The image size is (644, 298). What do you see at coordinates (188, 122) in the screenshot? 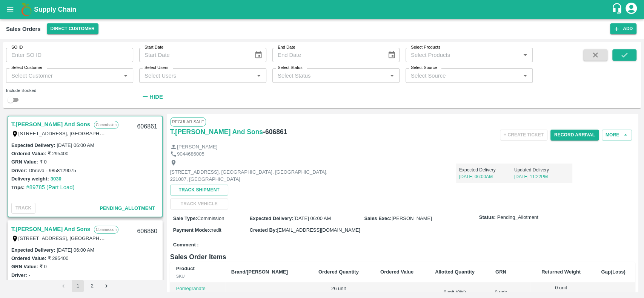
I see `span: Regular Sale` at bounding box center [188, 122].